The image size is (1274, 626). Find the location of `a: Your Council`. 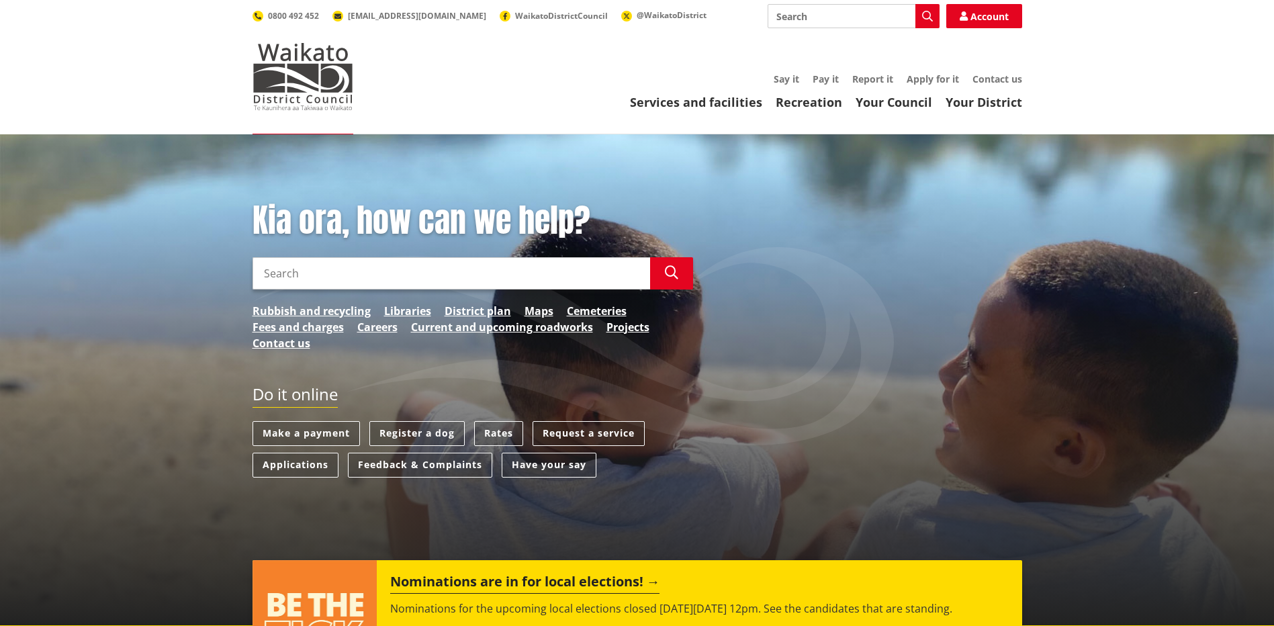

a: Your Council is located at coordinates (894, 102).